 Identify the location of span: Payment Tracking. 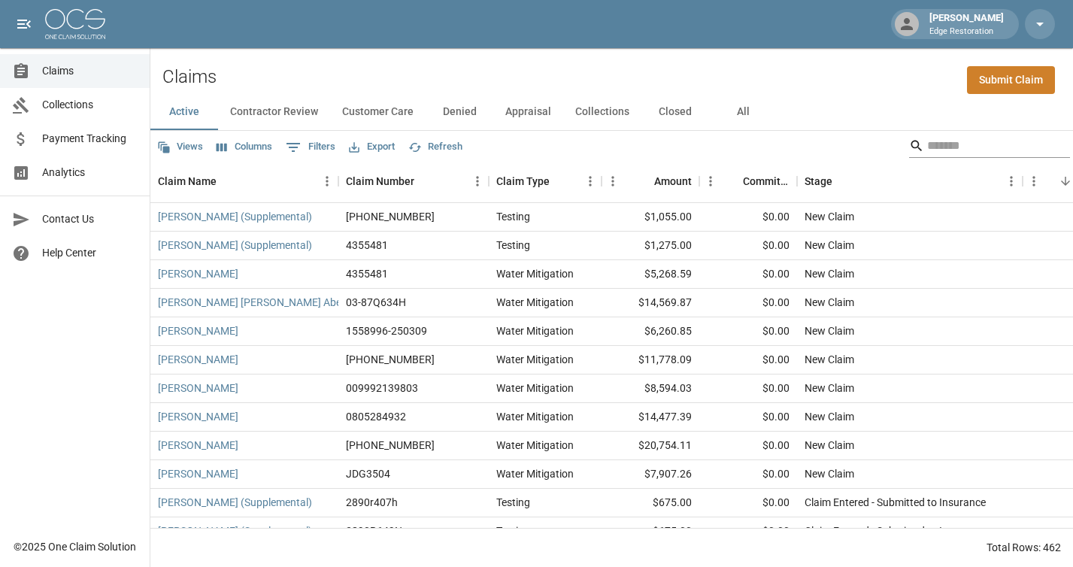
(89, 138).